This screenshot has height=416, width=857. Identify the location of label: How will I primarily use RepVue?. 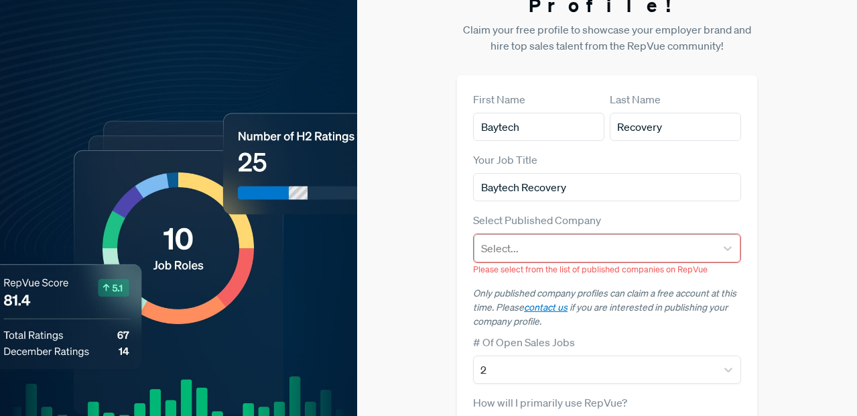
(550, 402).